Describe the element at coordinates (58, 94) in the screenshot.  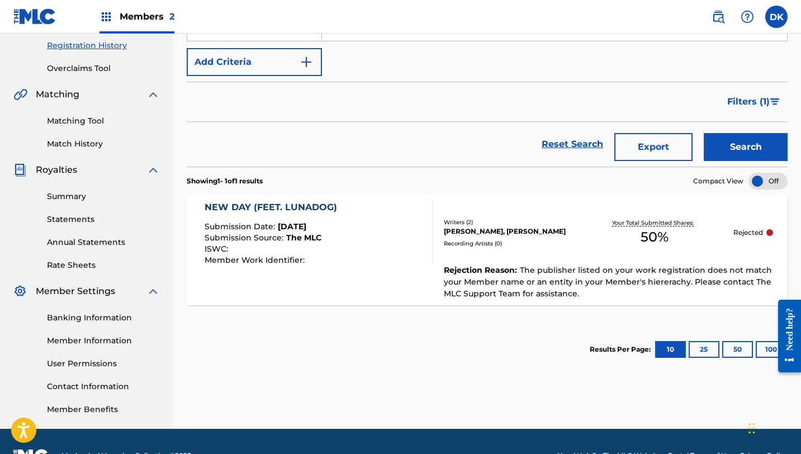
I see `span: Matching` at that location.